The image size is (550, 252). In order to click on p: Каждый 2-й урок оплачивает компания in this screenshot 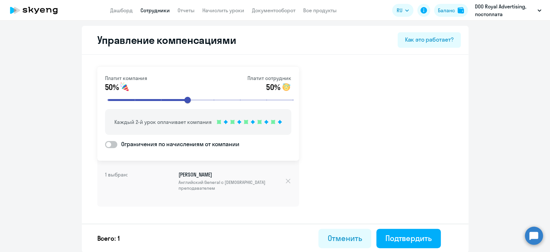, I will do `click(163, 122)`.